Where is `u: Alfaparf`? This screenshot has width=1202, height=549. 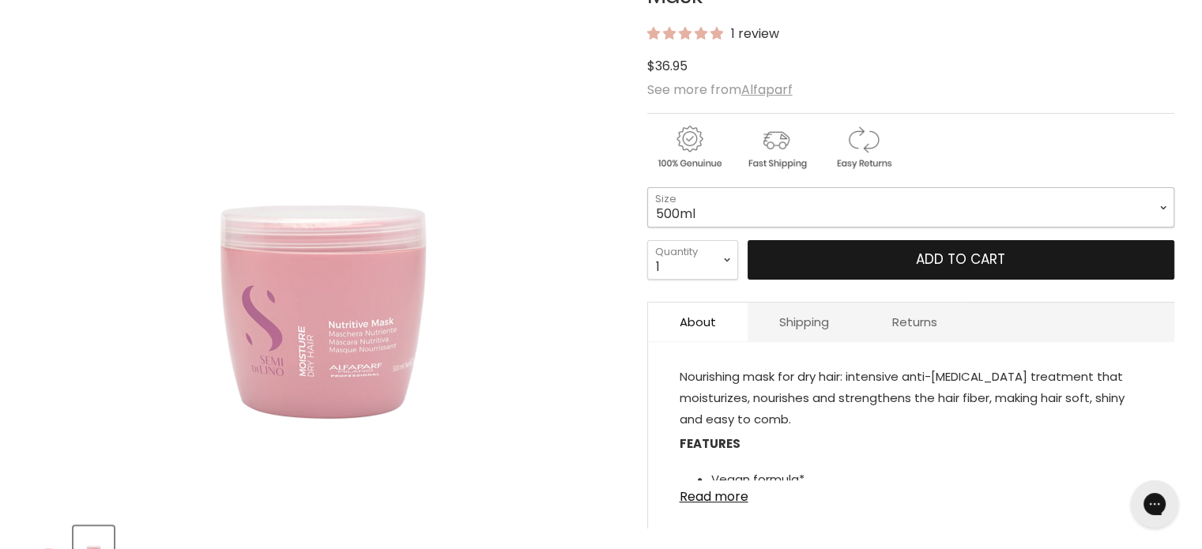 u: Alfaparf is located at coordinates (766, 89).